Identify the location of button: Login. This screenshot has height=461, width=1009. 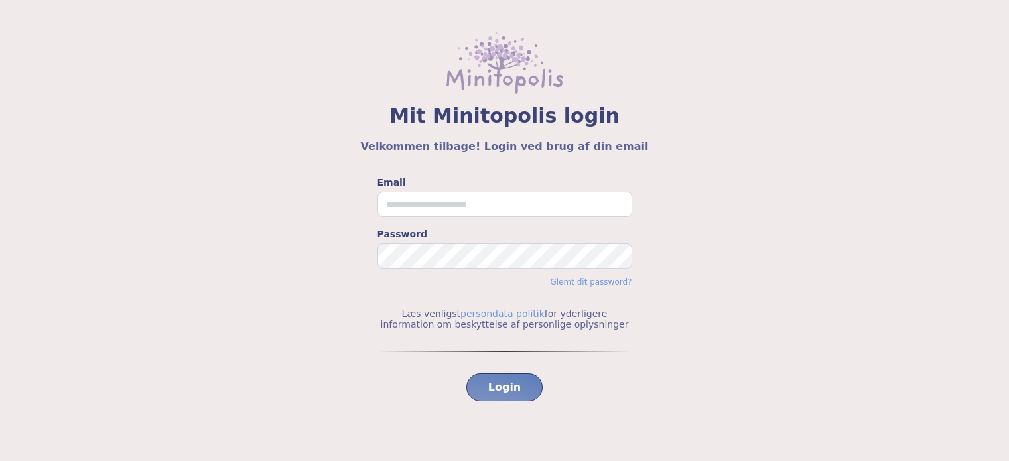
(505, 387).